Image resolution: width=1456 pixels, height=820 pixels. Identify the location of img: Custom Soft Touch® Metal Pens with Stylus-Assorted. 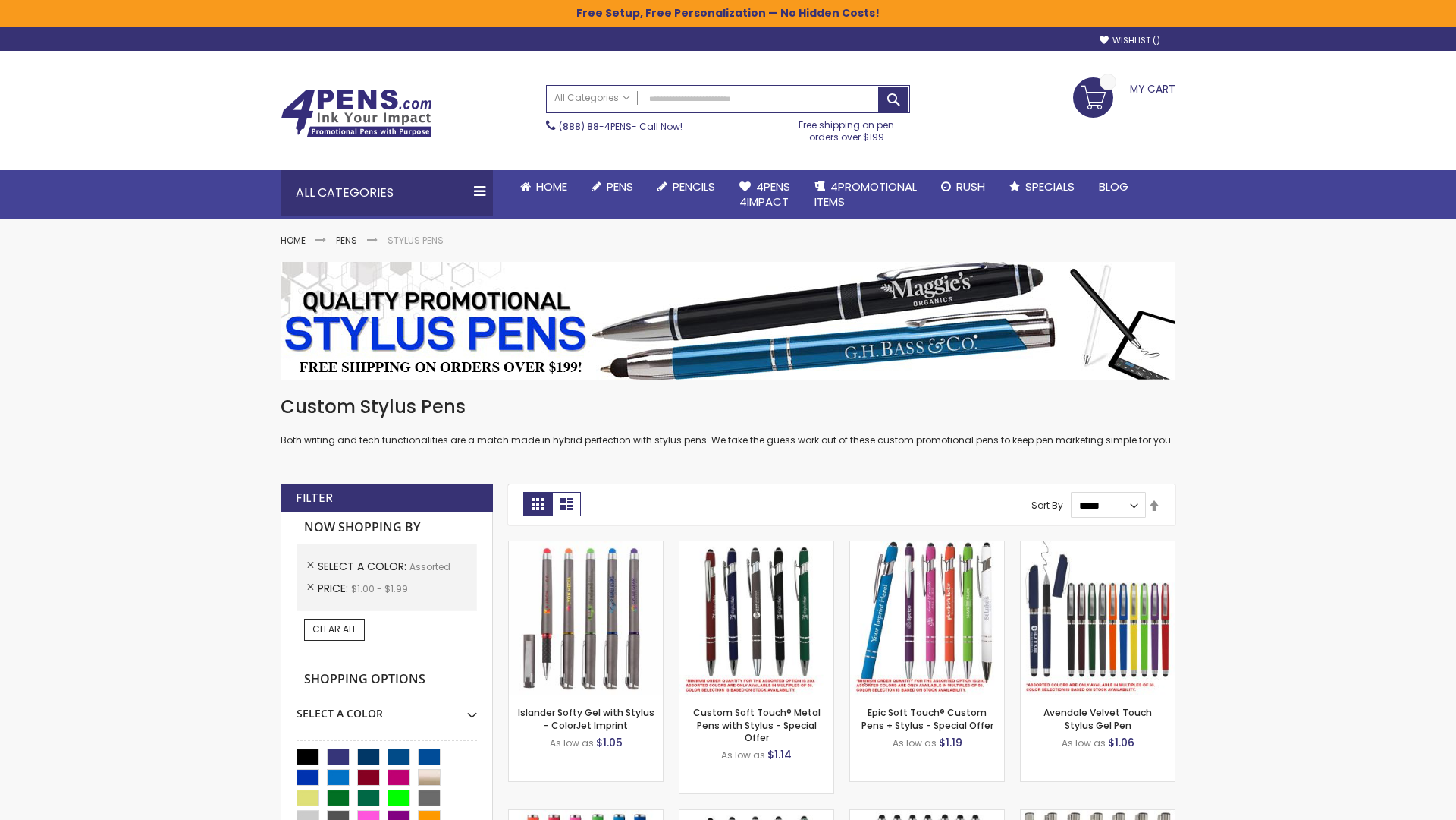
(757, 618).